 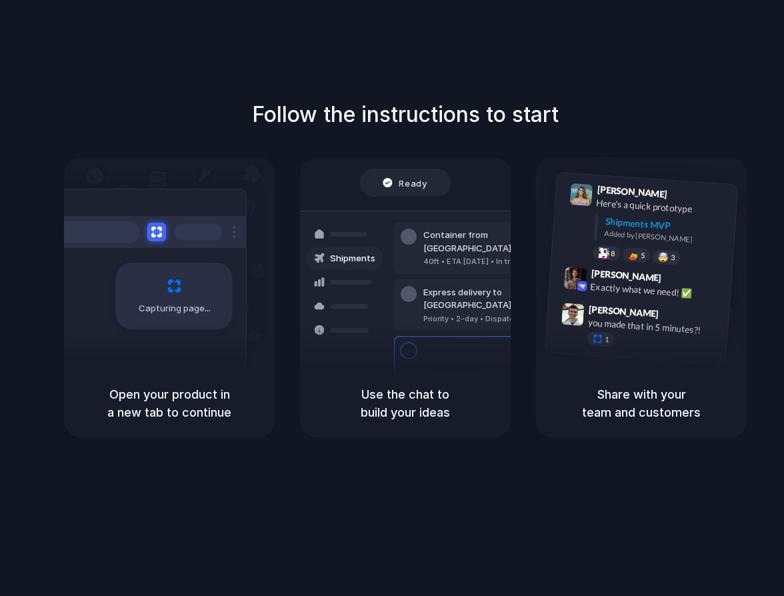 What do you see at coordinates (663, 207) in the screenshot?
I see `div: Here's a quick prototype` at bounding box center [663, 207].